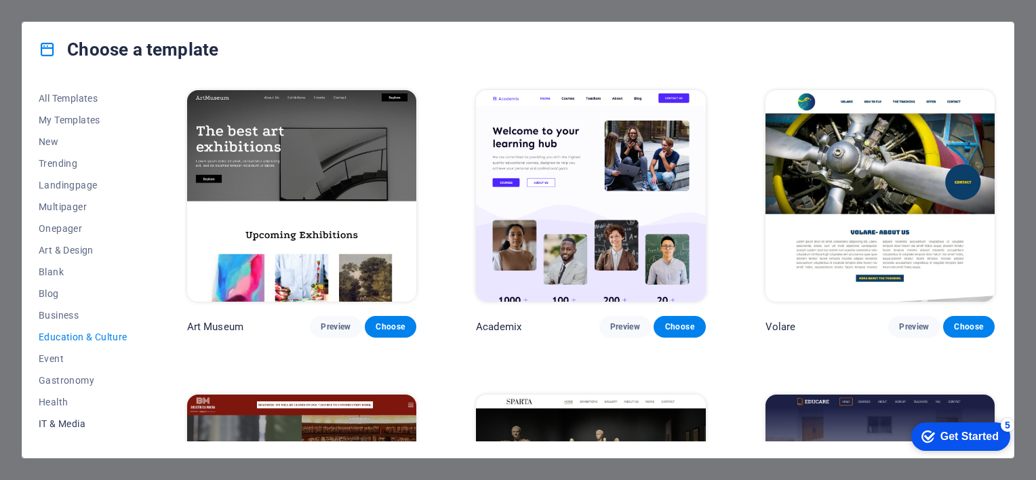 This screenshot has width=1036, height=480. Describe the element at coordinates (83, 163) in the screenshot. I see `button: Trending` at that location.